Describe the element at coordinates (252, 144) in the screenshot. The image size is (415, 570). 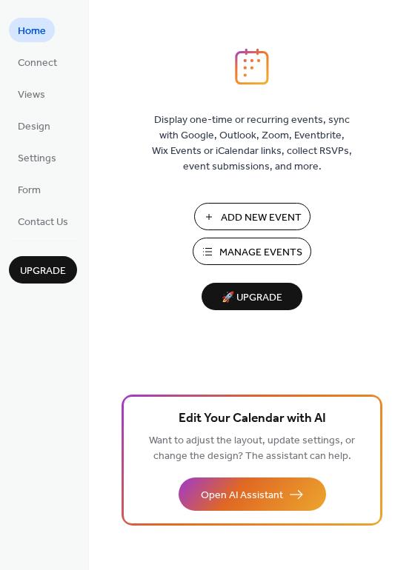
I see `span: Display one-time or recurring events, sync with Google, Outlook, Zoom, Eventbrite, Wix Events or ...` at that location.